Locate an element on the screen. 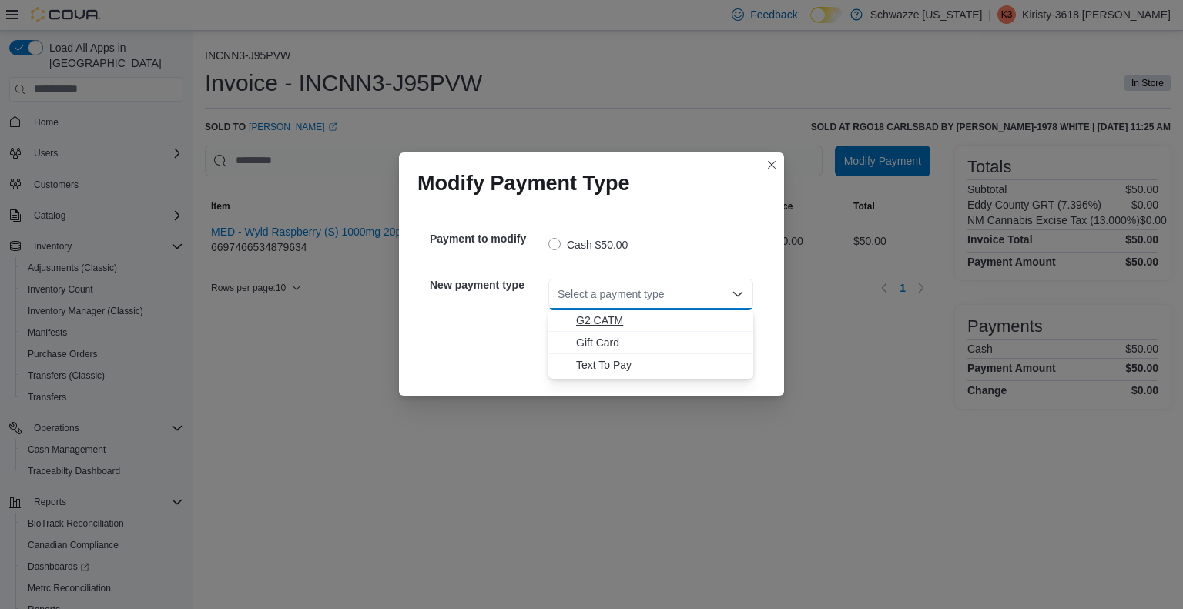 The height and width of the screenshot is (609, 1183). input: Accessible screen reader label is located at coordinates (558, 294).